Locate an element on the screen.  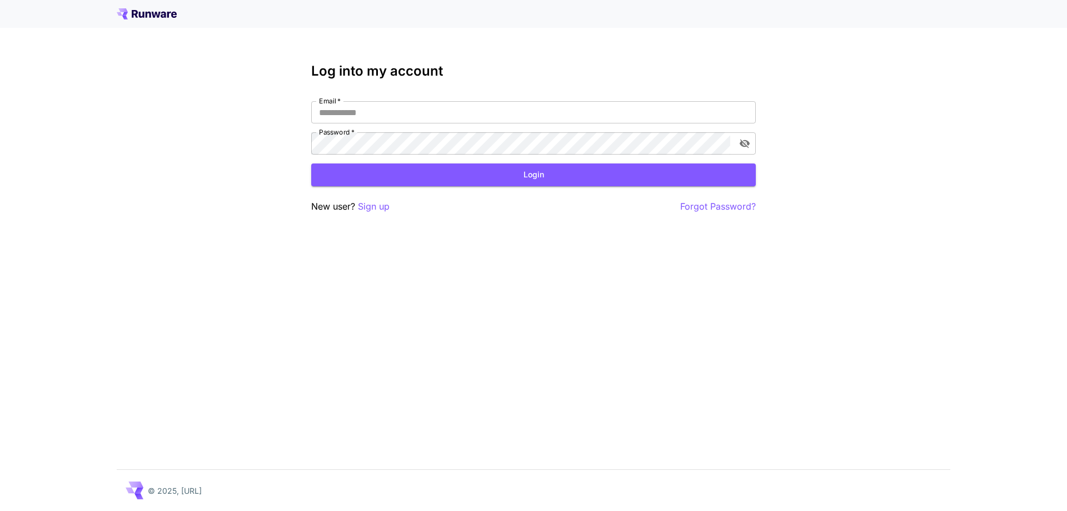
button: toggle password visibility is located at coordinates (745, 143).